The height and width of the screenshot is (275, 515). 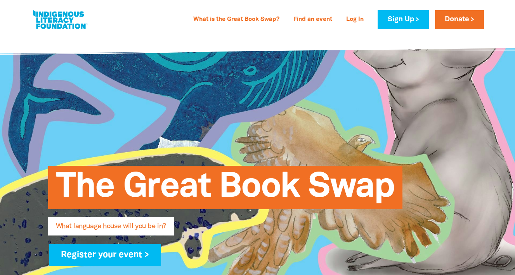 I want to click on a: Register your event >, so click(x=105, y=255).